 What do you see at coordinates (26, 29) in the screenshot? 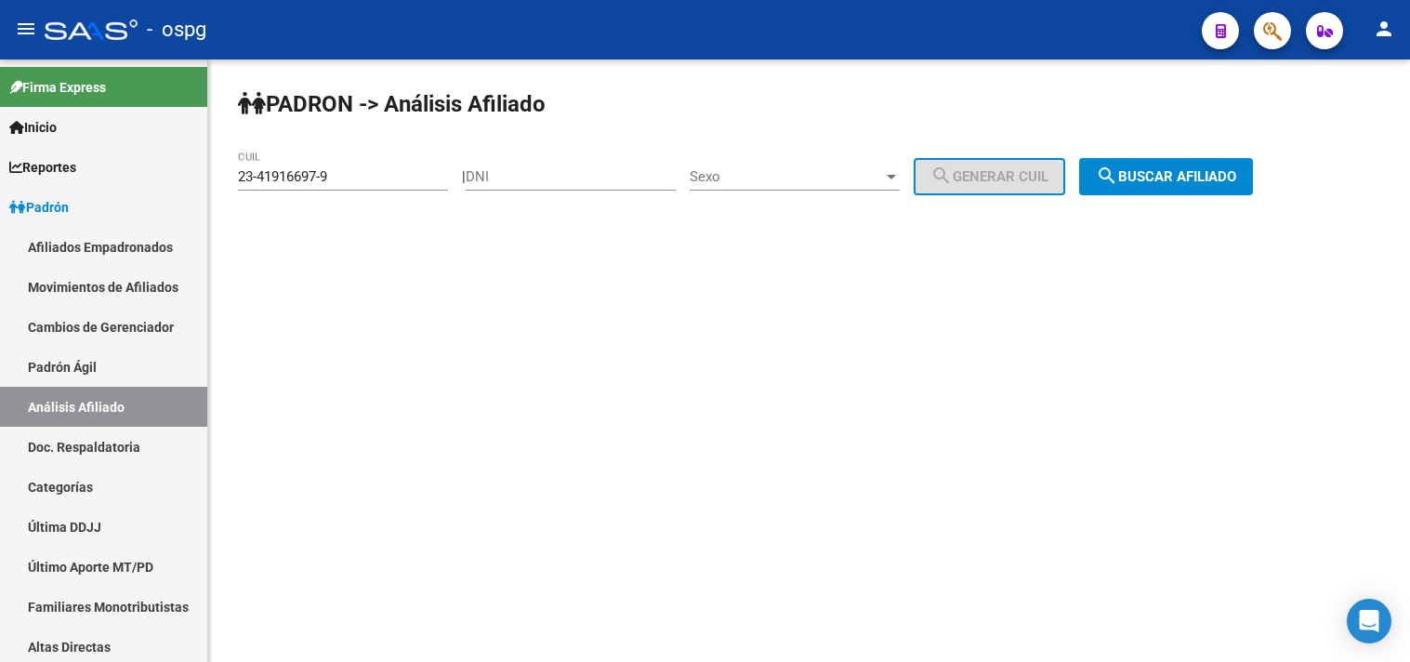
I see `mat-icon: menu` at bounding box center [26, 29].